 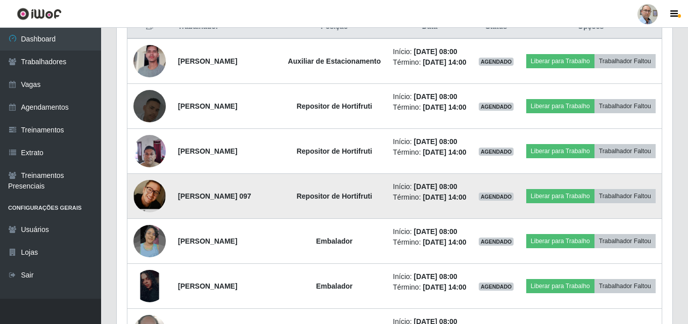 I want to click on strong: Auxiliar de Estacionamento, so click(x=335, y=61).